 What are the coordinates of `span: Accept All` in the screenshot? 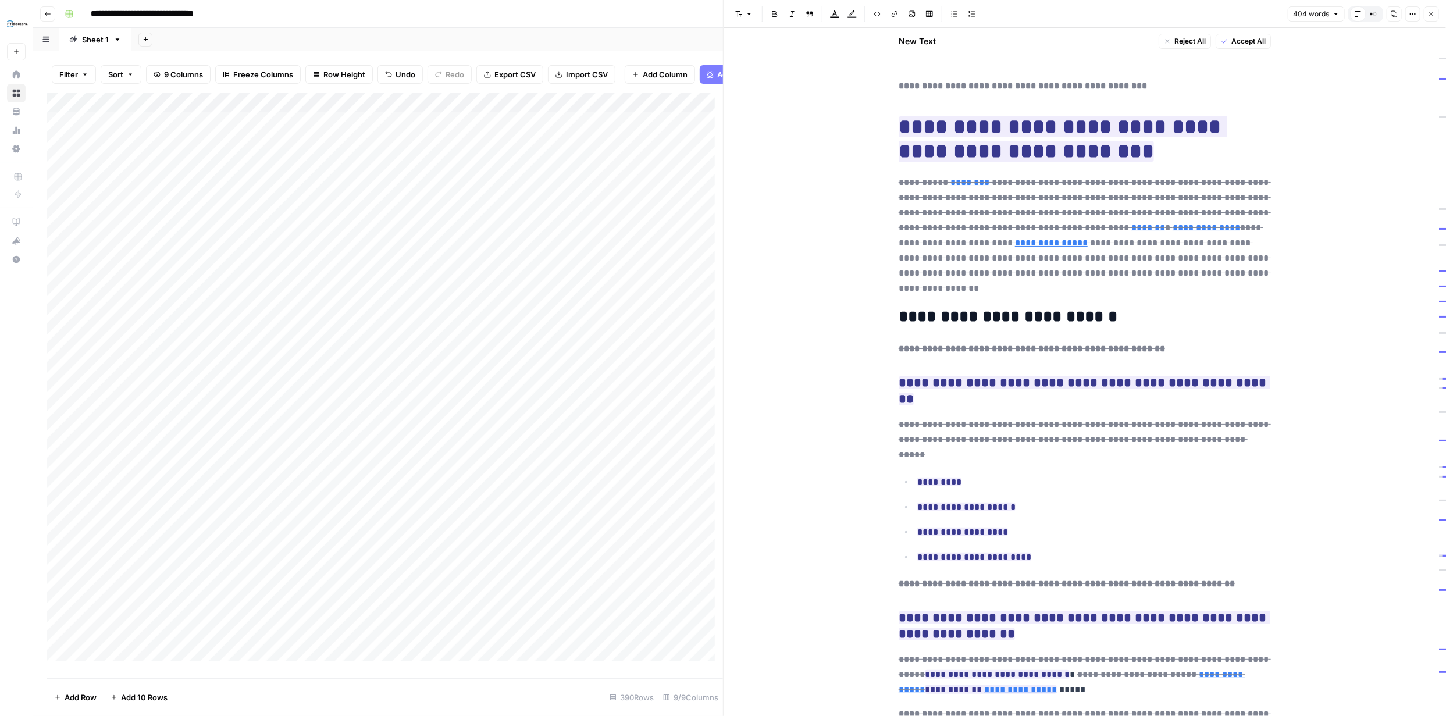 It's located at (1248, 41).